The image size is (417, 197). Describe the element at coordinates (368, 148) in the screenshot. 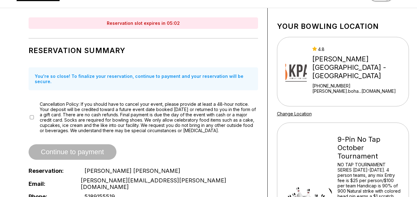

I see `div: 9-Pin No Tap October Tournament` at that location.